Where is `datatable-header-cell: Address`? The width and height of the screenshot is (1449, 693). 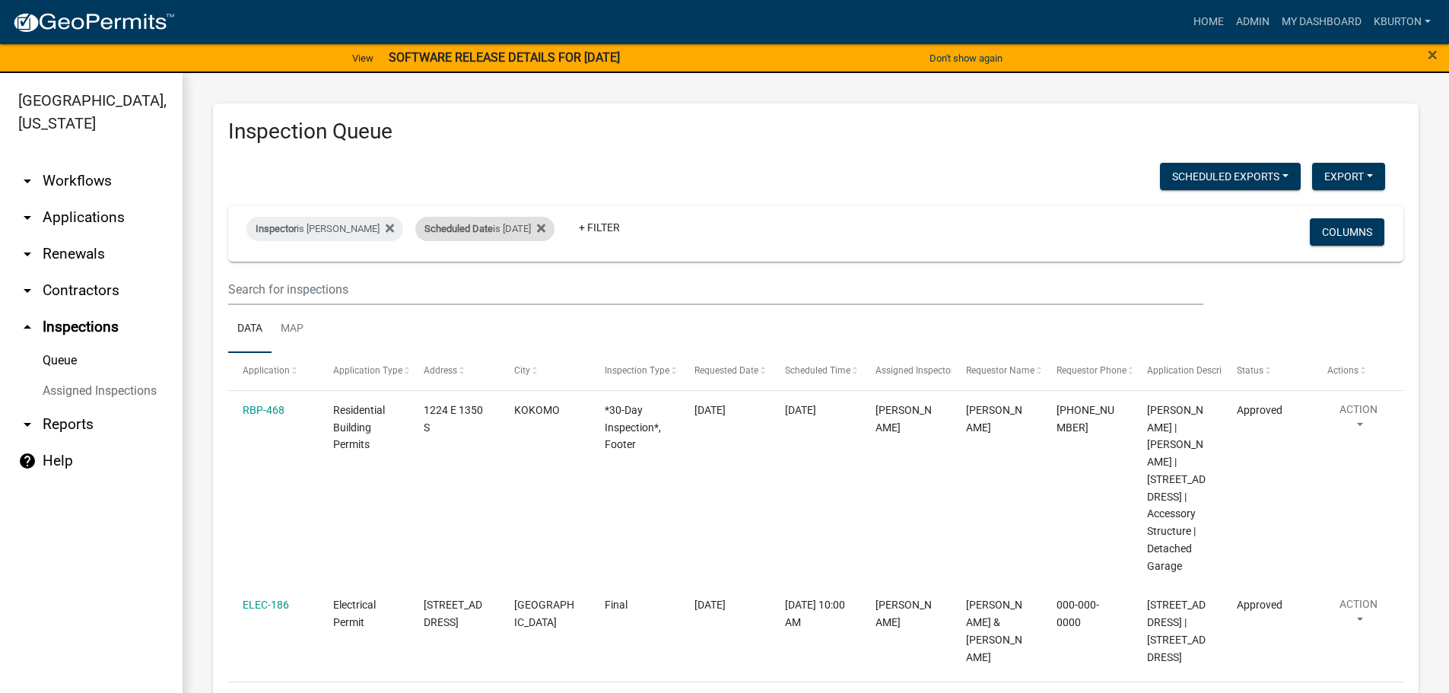 datatable-header-cell: Address is located at coordinates (454, 371).